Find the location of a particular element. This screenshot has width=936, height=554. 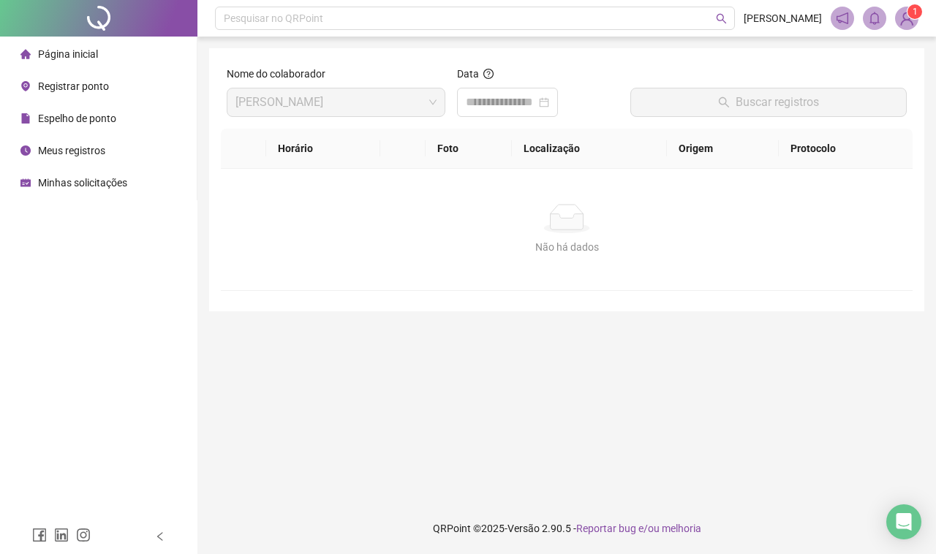

label: Nome do colaborador is located at coordinates (281, 74).